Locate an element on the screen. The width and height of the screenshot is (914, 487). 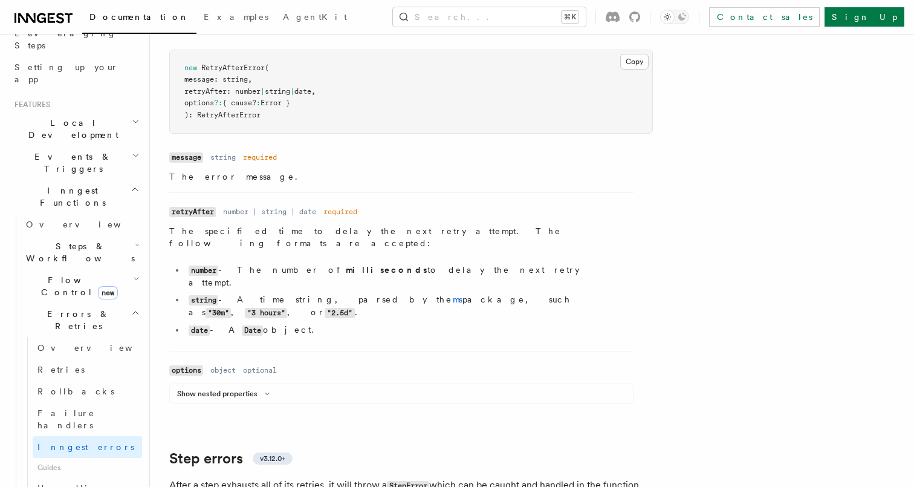
dd: object is located at coordinates (223, 370).